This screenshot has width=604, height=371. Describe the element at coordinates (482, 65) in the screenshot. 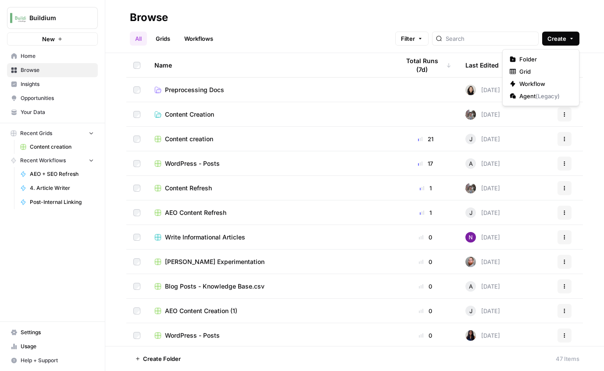

I see `div: Last Edited` at that location.